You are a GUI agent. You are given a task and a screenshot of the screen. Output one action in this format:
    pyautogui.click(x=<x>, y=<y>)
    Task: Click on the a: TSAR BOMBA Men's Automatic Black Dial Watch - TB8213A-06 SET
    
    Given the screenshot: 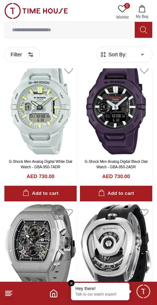 What is the action you would take?
    pyautogui.click(x=116, y=251)
    